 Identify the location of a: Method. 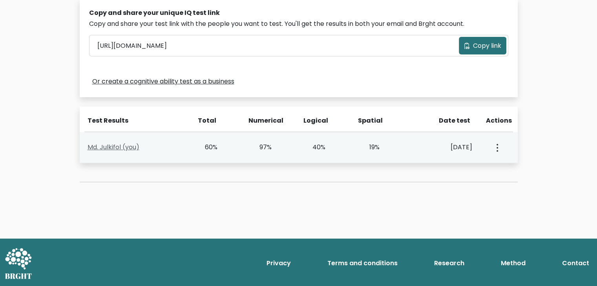
(513, 264).